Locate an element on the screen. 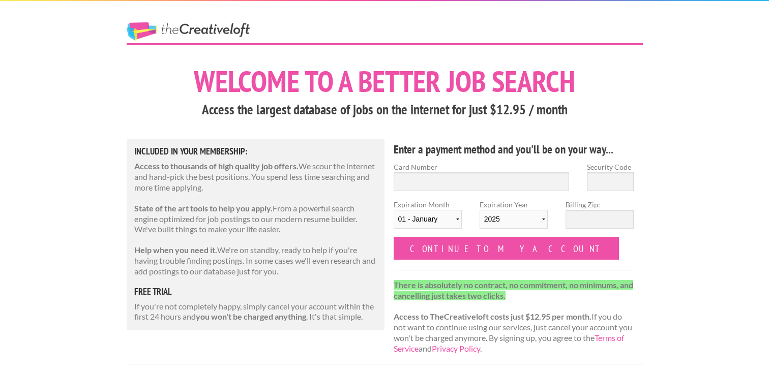 The height and width of the screenshot is (374, 769). a: Privacy Policy is located at coordinates (456, 349).